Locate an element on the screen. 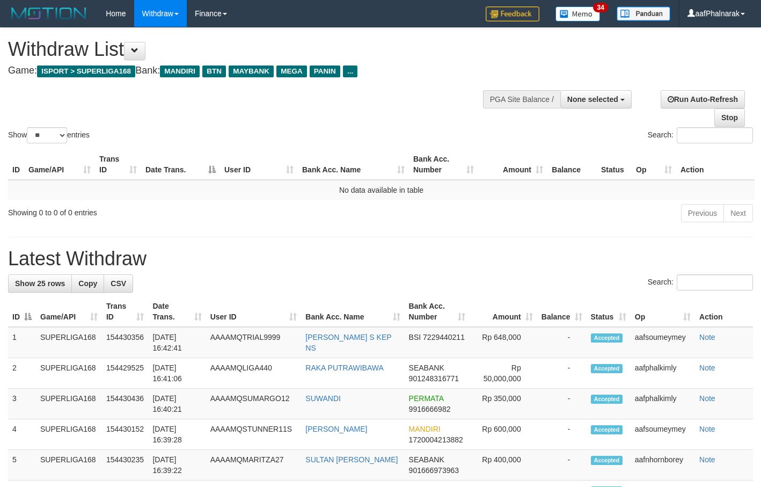 The width and height of the screenshot is (761, 487). span: Copy 7229440211 to clipboard is located at coordinates (444, 337).